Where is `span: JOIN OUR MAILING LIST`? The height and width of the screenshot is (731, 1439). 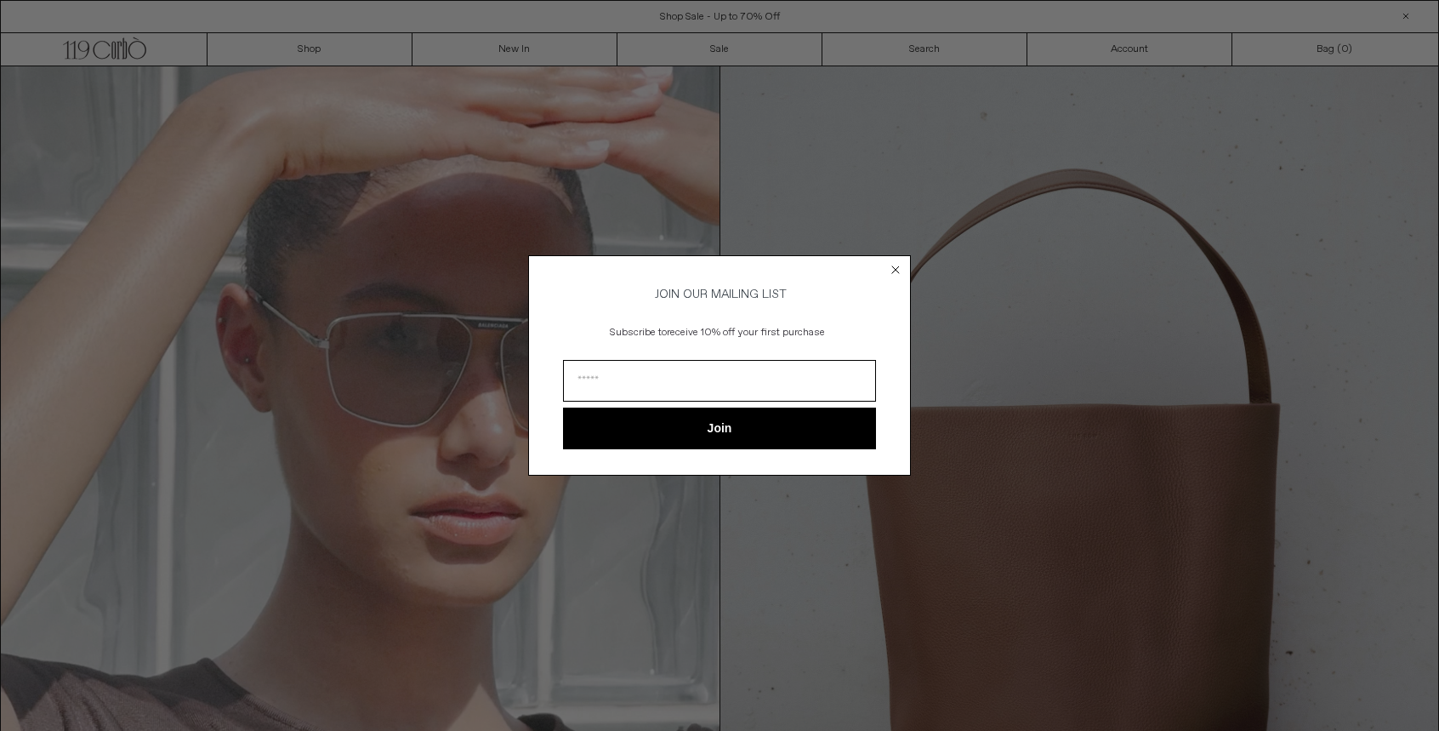 span: JOIN OUR MAILING LIST is located at coordinates (720, 294).